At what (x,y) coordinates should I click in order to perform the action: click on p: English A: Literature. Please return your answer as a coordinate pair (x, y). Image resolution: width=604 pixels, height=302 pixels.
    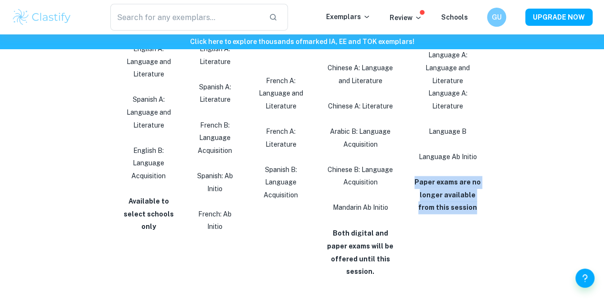
    Looking at the image, I should click on (215, 55).